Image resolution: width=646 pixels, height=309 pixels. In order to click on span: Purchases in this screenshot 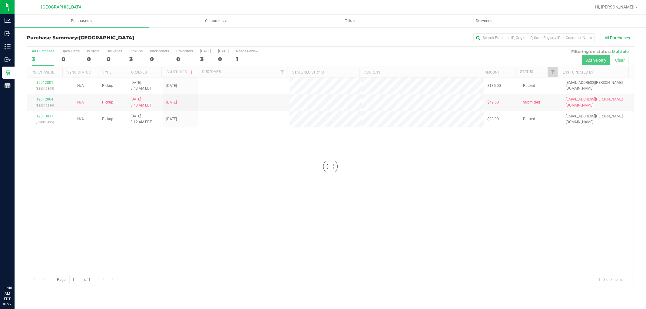, I will do `click(81, 21)`.